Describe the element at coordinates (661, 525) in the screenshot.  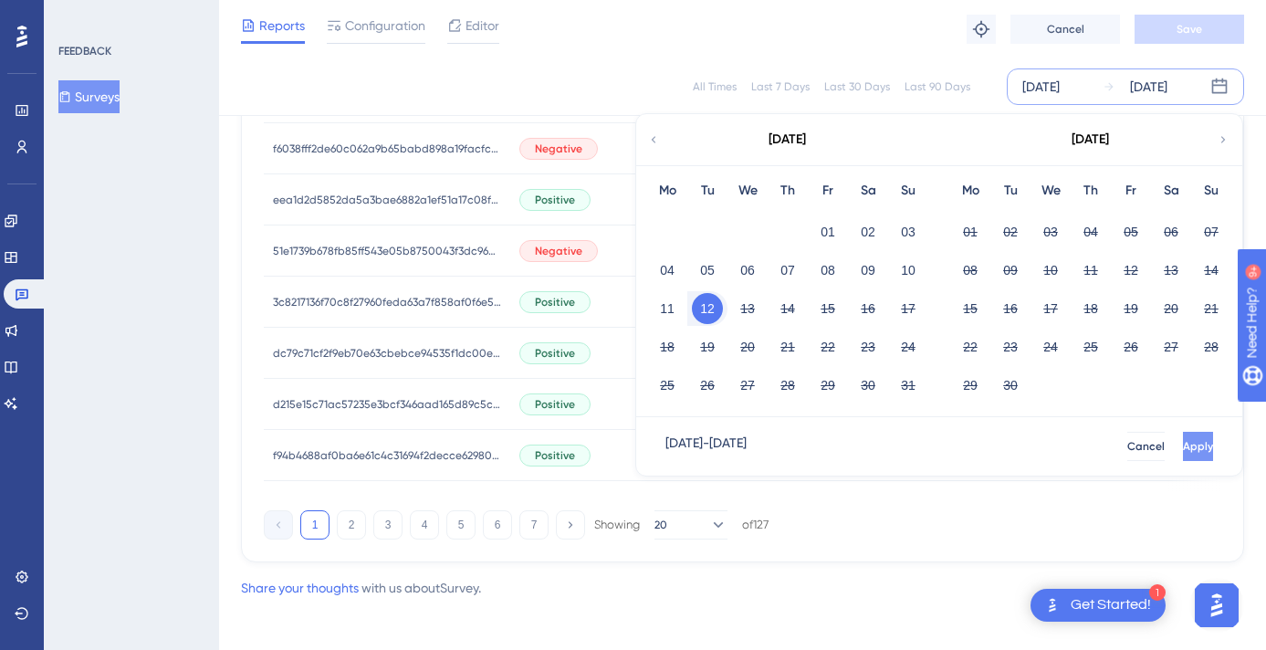
I see `span: 20` at that location.